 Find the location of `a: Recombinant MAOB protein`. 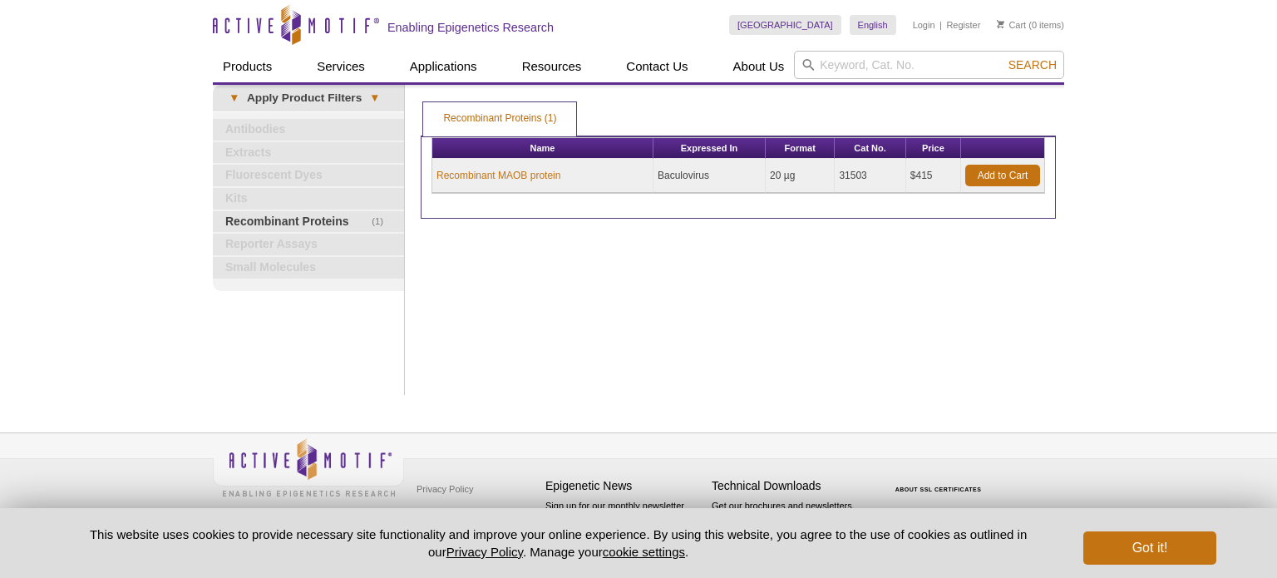

a: Recombinant MAOB protein is located at coordinates (498, 175).